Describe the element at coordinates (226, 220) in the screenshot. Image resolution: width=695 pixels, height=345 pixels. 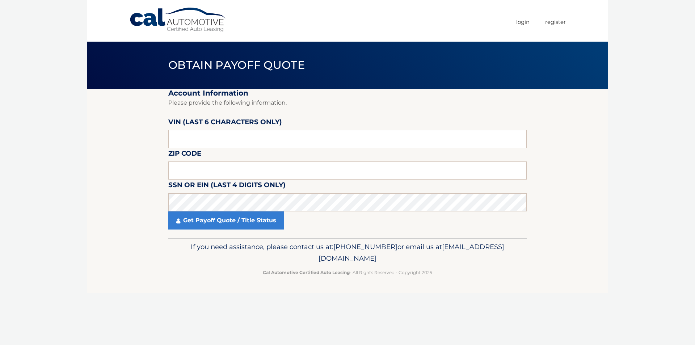
I see `a: Get Payoff Quote / Title Status` at that location.